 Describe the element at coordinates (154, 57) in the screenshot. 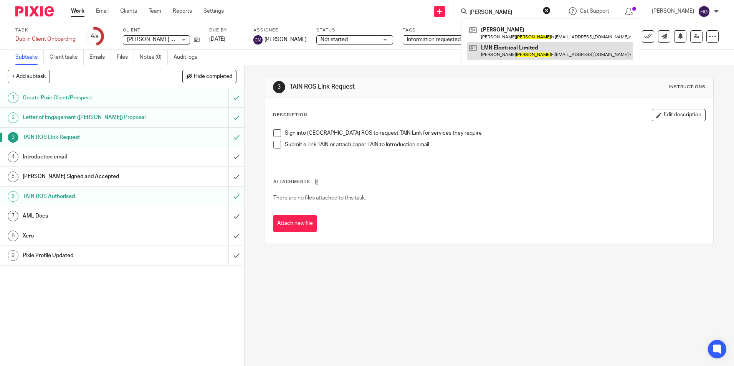

I see `a: Notes (0)` at that location.